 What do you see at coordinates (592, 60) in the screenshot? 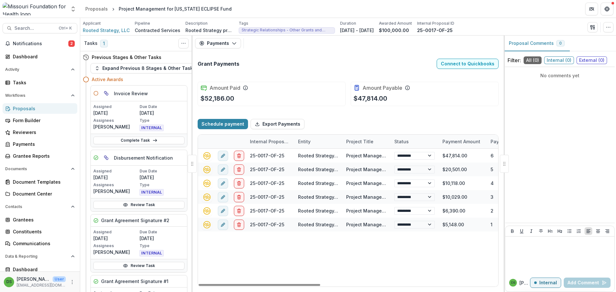
I see `span: External ( 0 )` at bounding box center [592, 60].